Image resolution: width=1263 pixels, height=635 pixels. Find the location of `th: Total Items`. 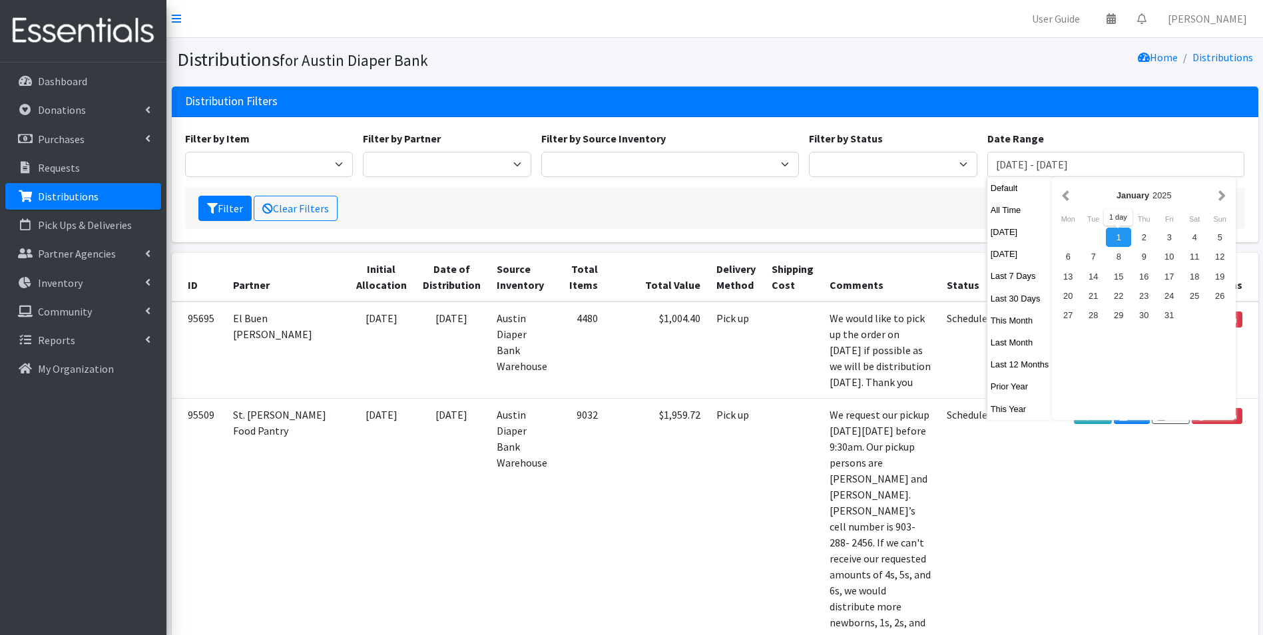

th: Total Items is located at coordinates (581, 277).